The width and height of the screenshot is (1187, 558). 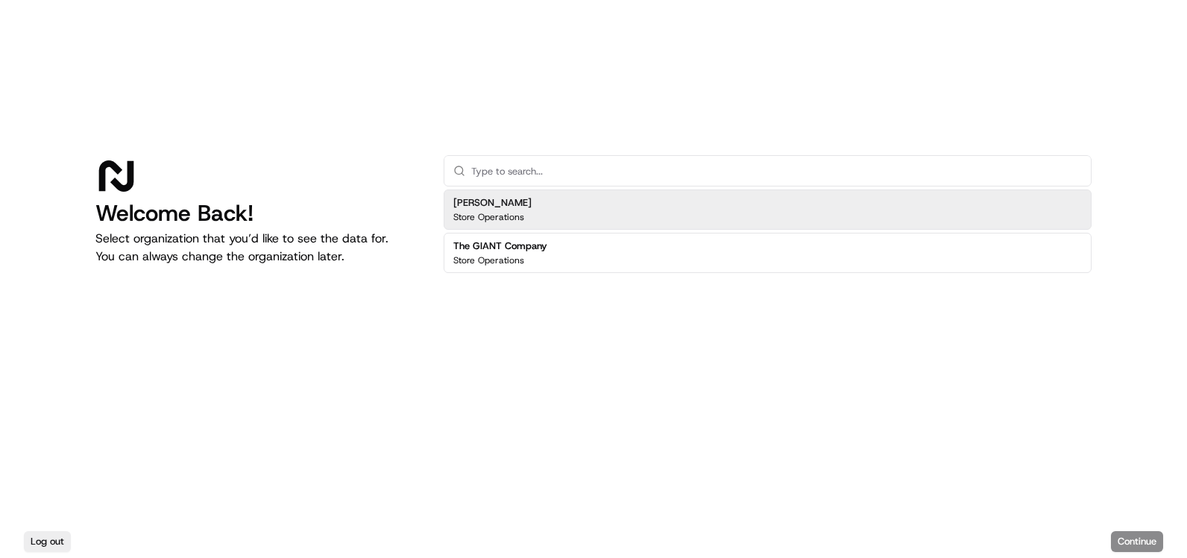 What do you see at coordinates (47, 541) in the screenshot?
I see `button: Log out` at bounding box center [47, 541].